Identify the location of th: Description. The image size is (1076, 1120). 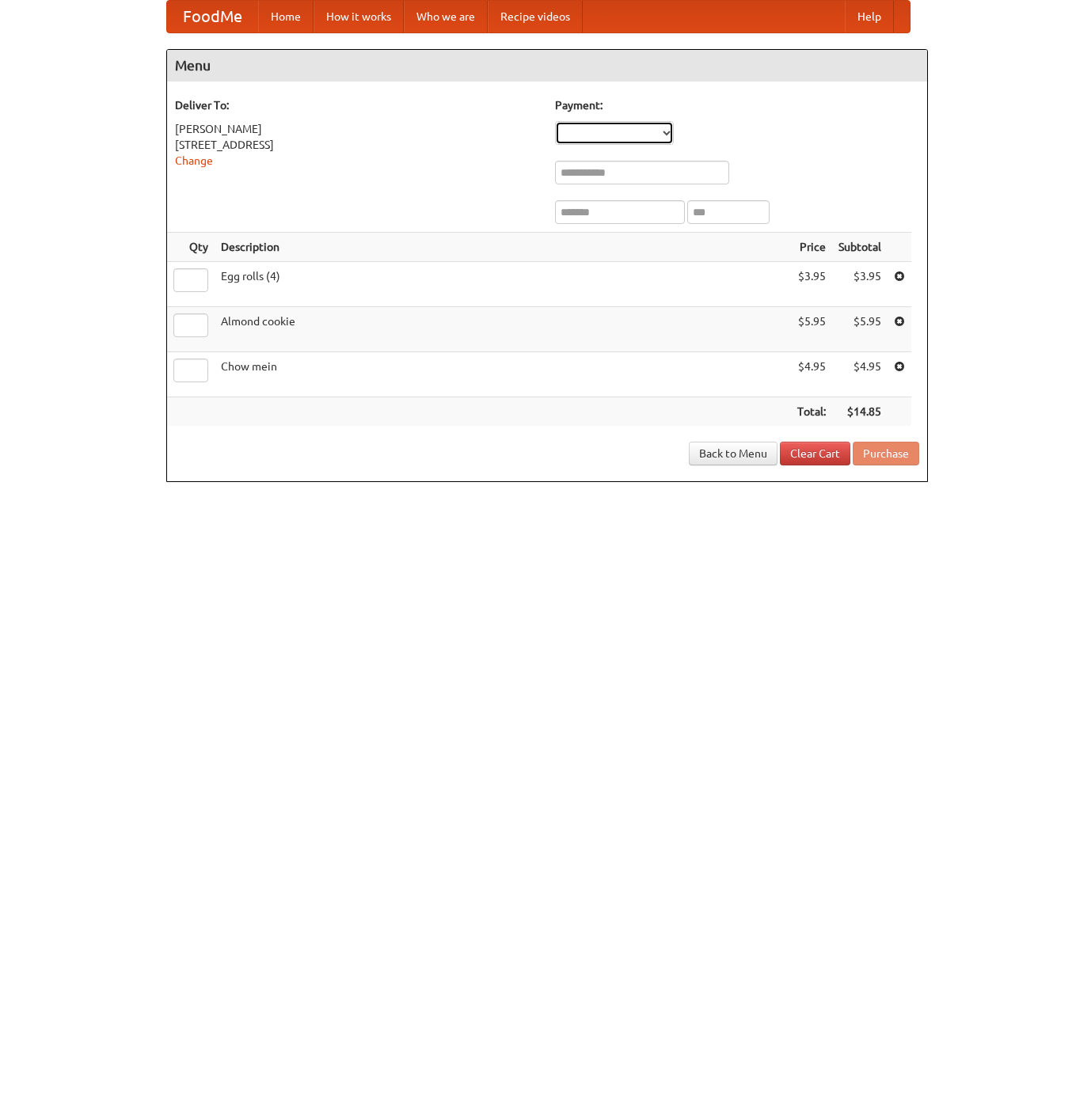
(502, 247).